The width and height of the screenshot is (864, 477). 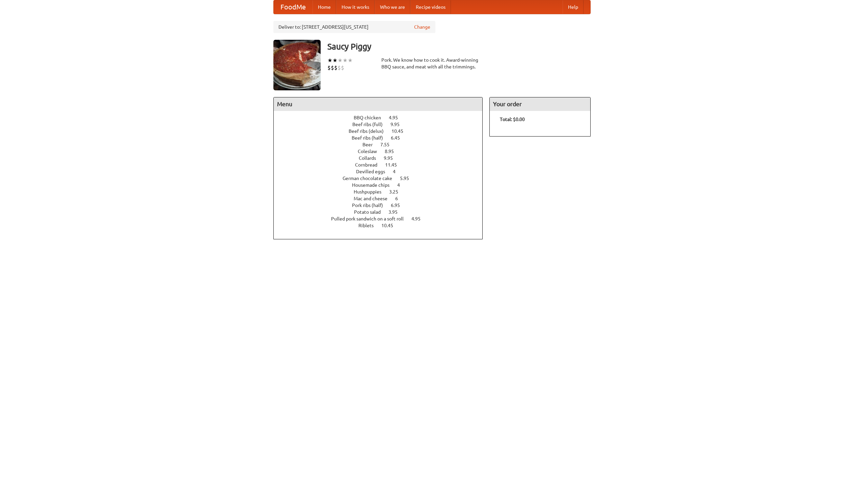 What do you see at coordinates (293, 7) in the screenshot?
I see `a: FoodMe` at bounding box center [293, 7].